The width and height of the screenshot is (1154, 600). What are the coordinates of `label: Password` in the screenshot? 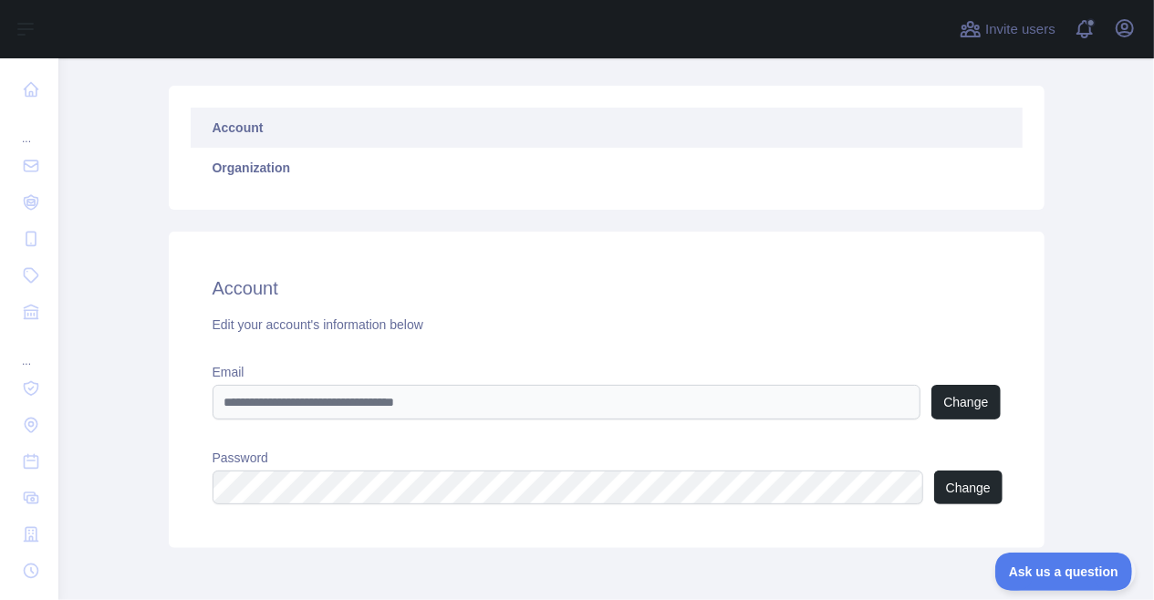 It's located at (607, 458).